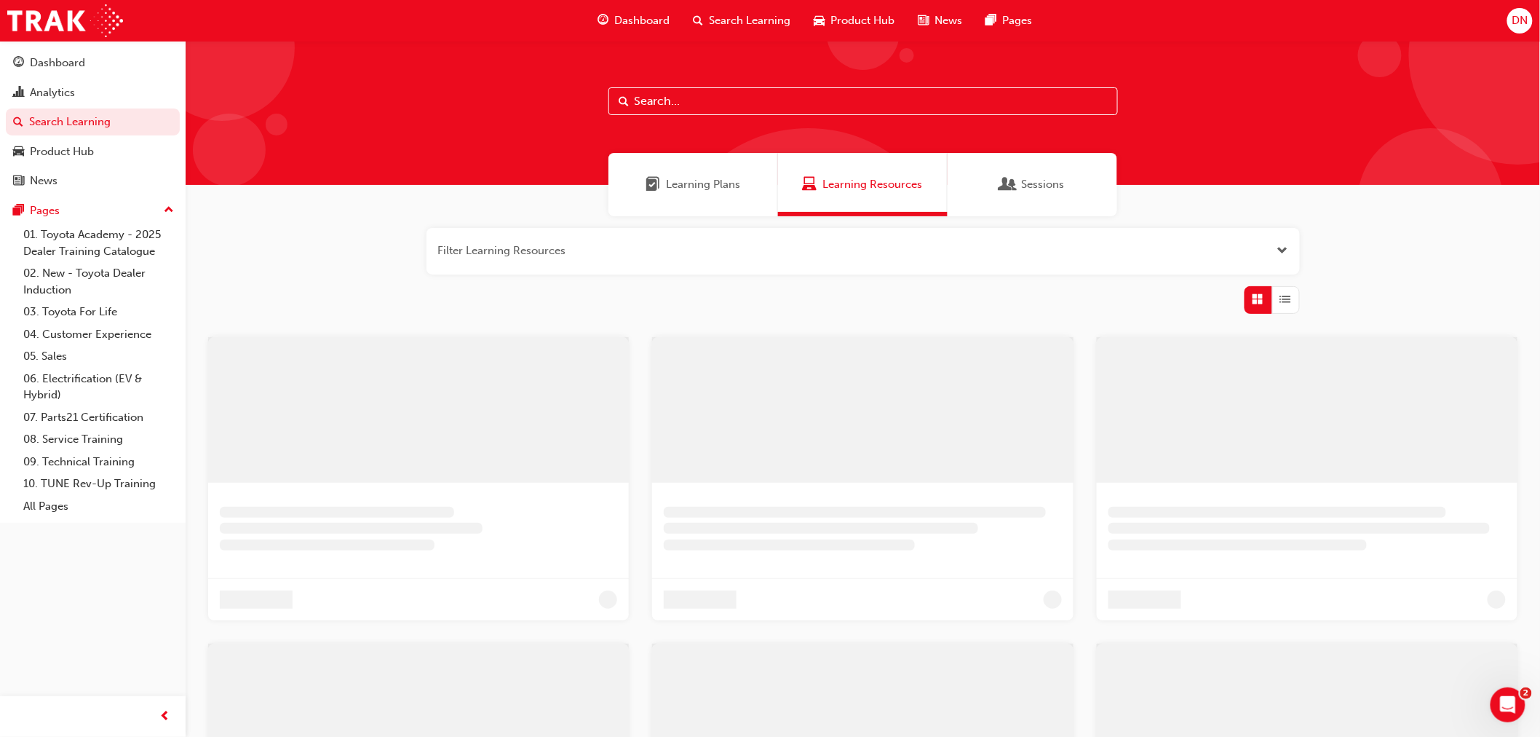 Image resolution: width=1540 pixels, height=737 pixels. What do you see at coordinates (1258, 299) in the screenshot?
I see `span: Grid` at bounding box center [1258, 299].